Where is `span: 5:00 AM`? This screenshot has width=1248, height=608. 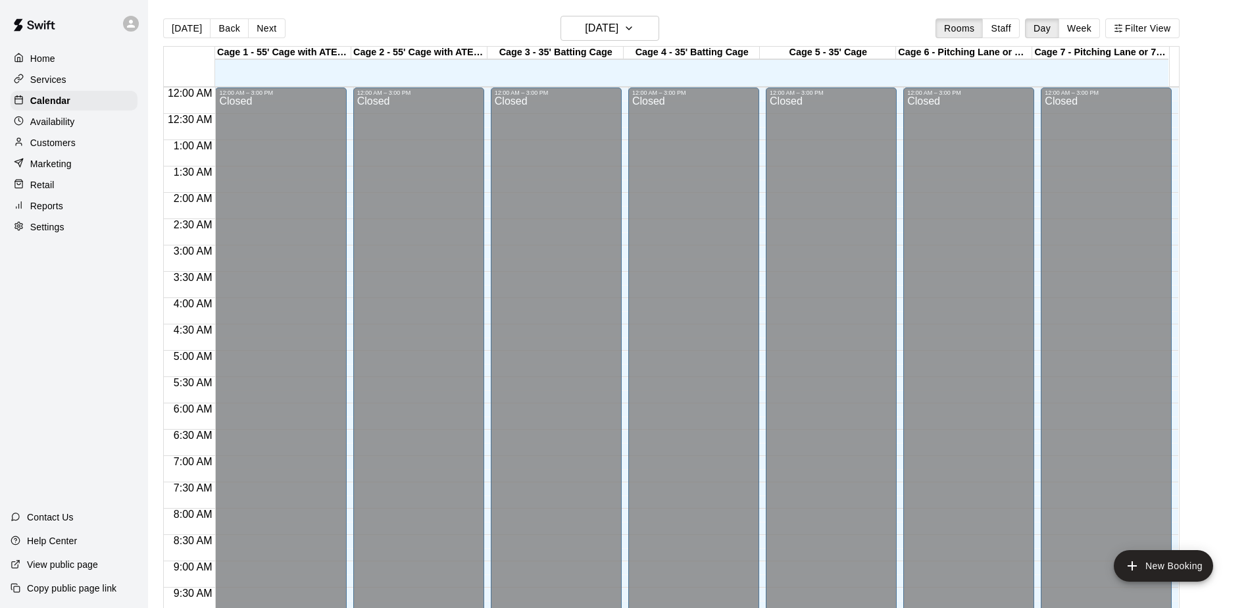 span: 5:00 AM is located at coordinates (193, 356).